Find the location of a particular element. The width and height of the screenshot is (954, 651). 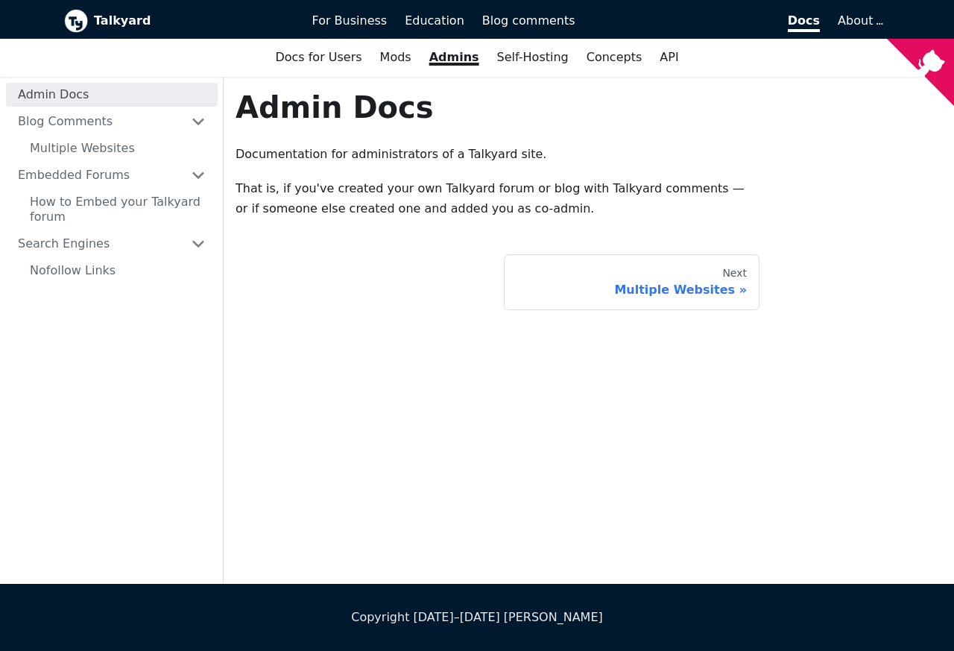

a: Admins is located at coordinates (454, 57).